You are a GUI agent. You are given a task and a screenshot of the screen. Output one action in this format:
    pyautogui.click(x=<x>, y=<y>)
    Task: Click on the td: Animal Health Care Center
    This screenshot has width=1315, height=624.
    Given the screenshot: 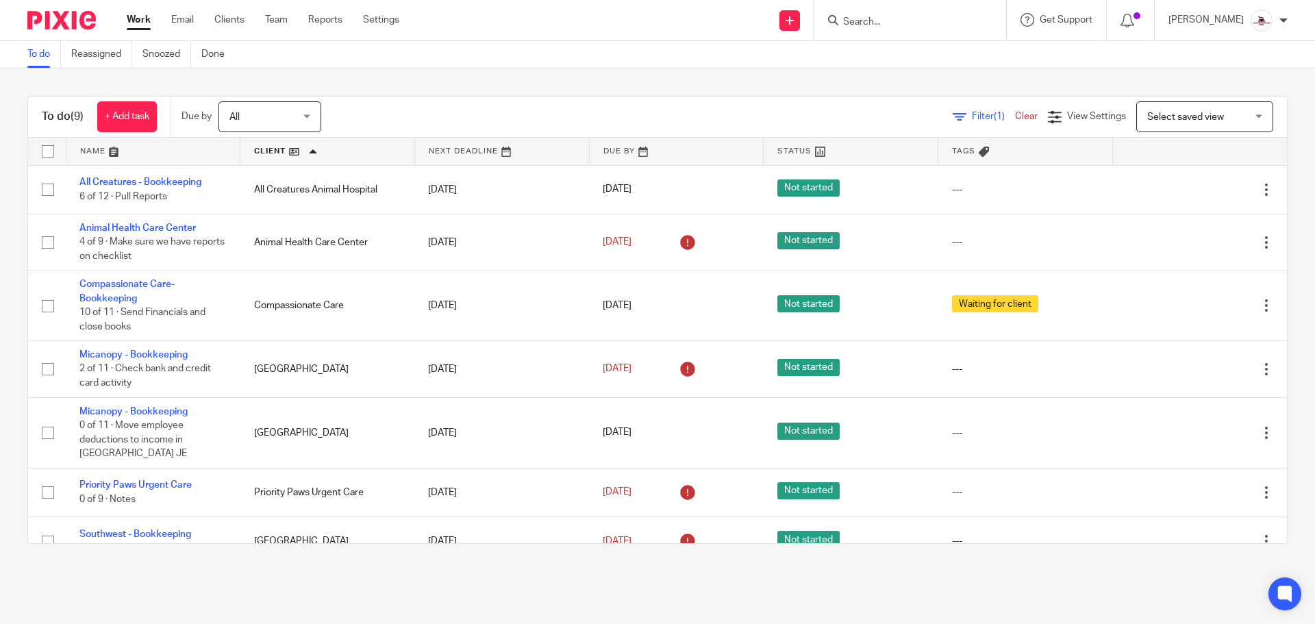 What is the action you would take?
    pyautogui.click(x=327, y=242)
    